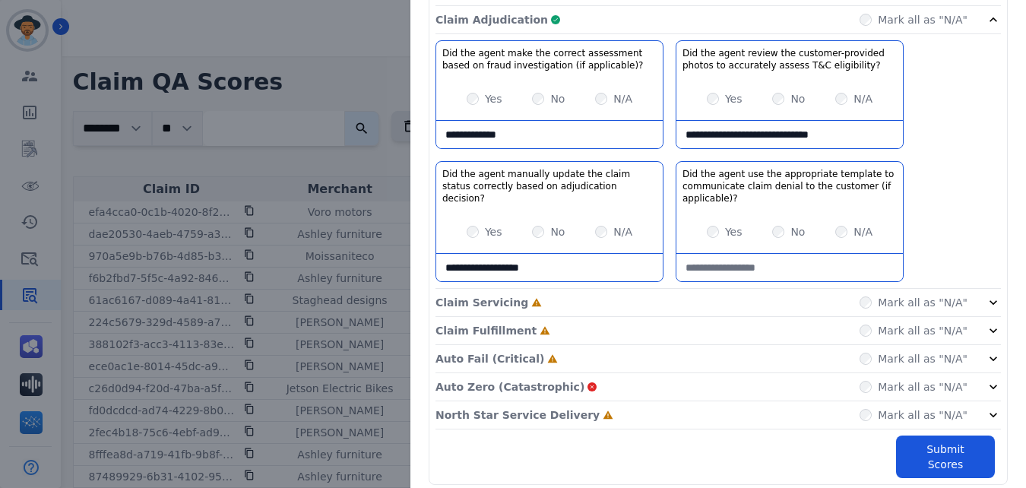  I want to click on h3: Did the agent manually update the claim status correctly based on adjudication decision?, so click(550, 186).